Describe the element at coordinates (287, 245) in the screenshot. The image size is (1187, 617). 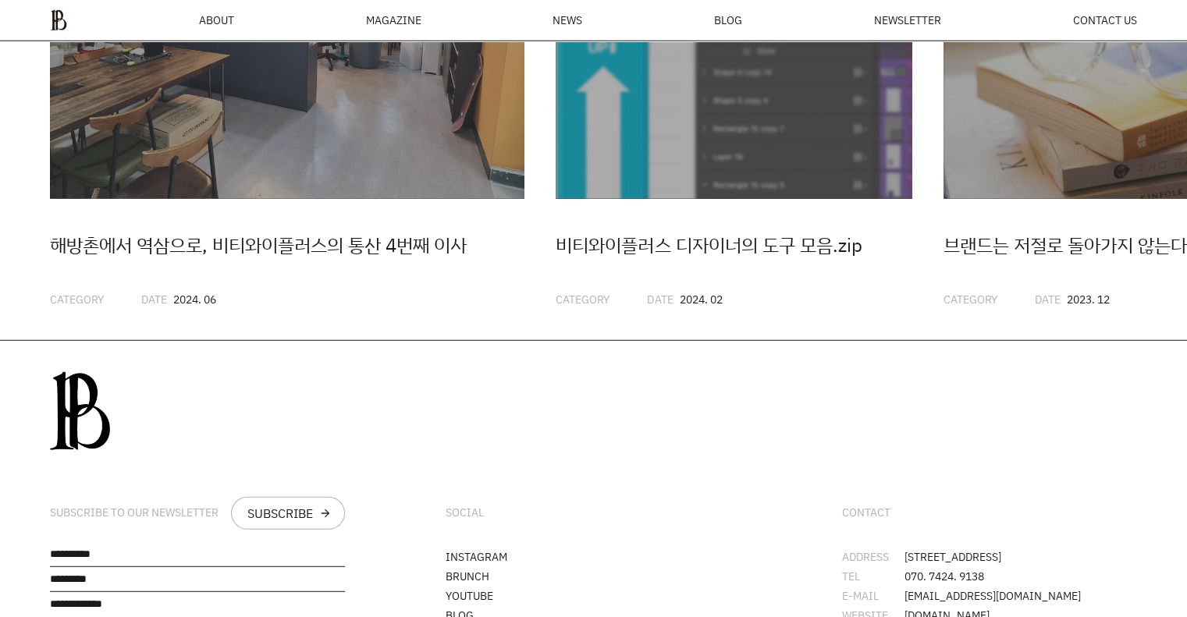
I see `div: 해방촌에서 역삼으로, 비티와이플러스의 통산 4번째 이사` at that location.